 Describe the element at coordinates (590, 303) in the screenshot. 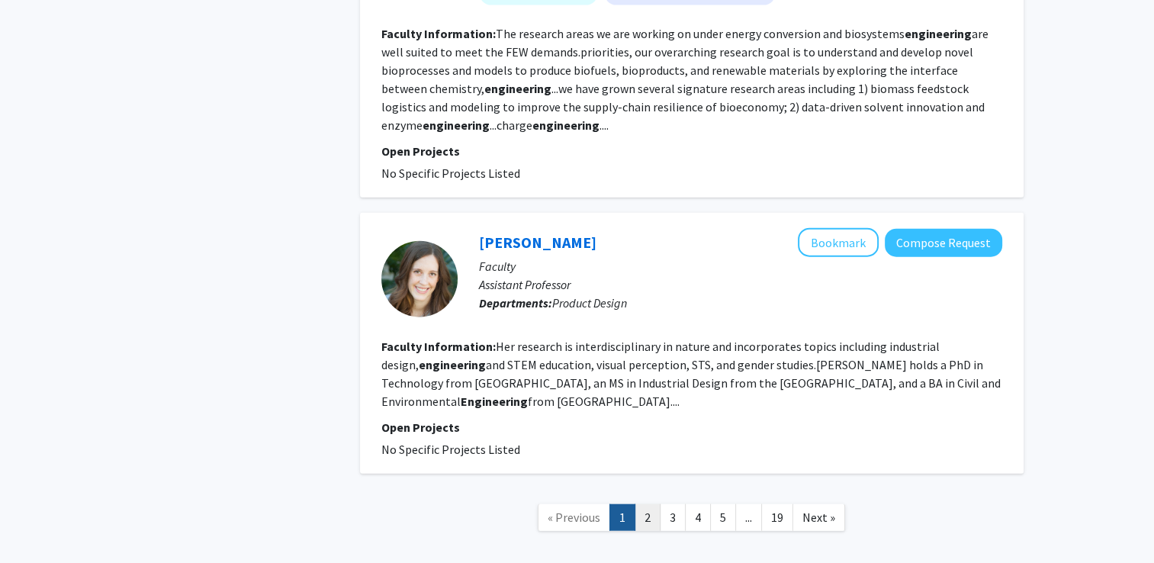

I see `span: Product Design` at that location.